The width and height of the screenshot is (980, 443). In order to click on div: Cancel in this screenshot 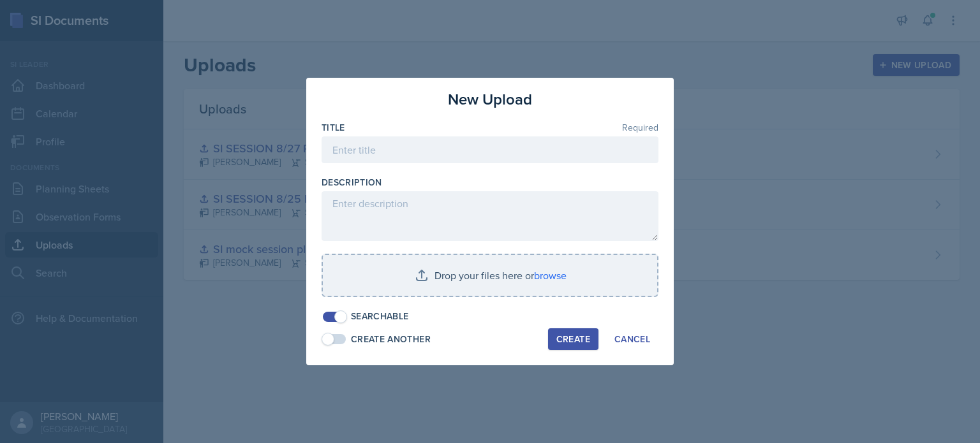, I will do `click(632, 339)`.